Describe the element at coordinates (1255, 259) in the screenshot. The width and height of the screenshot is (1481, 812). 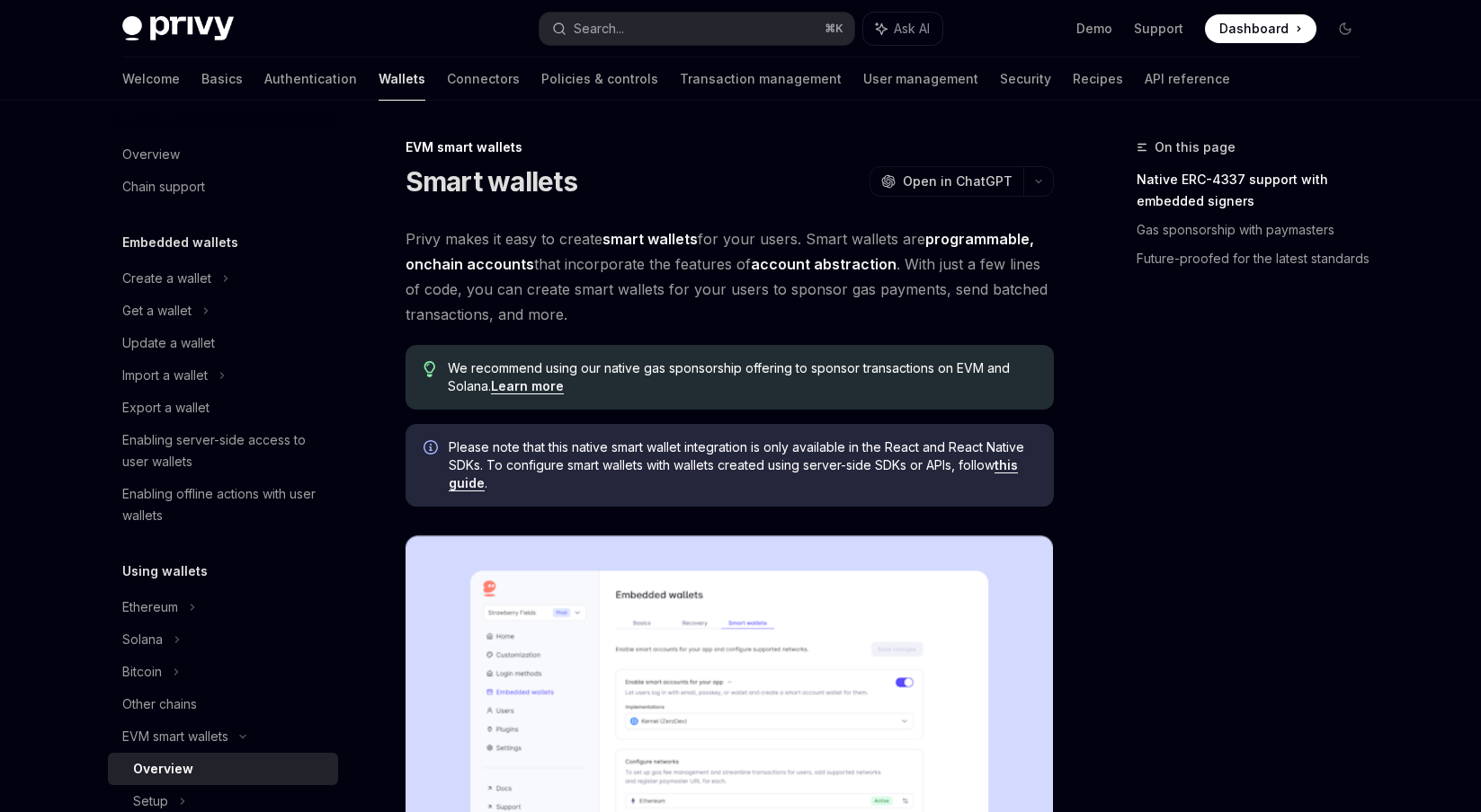
I see `a: Future-proofed for the latest standards` at that location.